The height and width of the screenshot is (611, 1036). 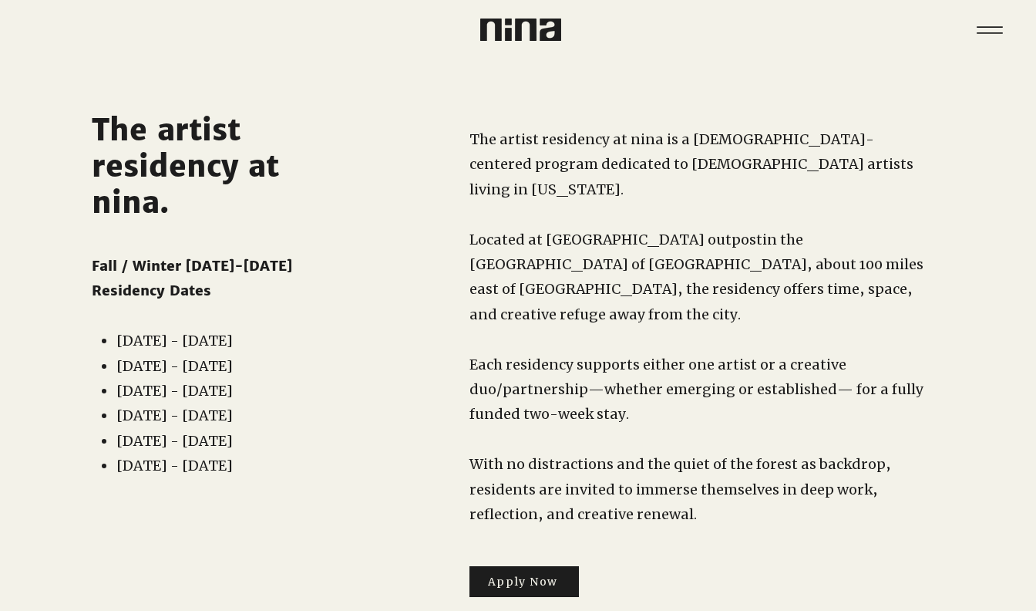 What do you see at coordinates (989, 29) in the screenshot?
I see `nav: Site` at bounding box center [989, 29].